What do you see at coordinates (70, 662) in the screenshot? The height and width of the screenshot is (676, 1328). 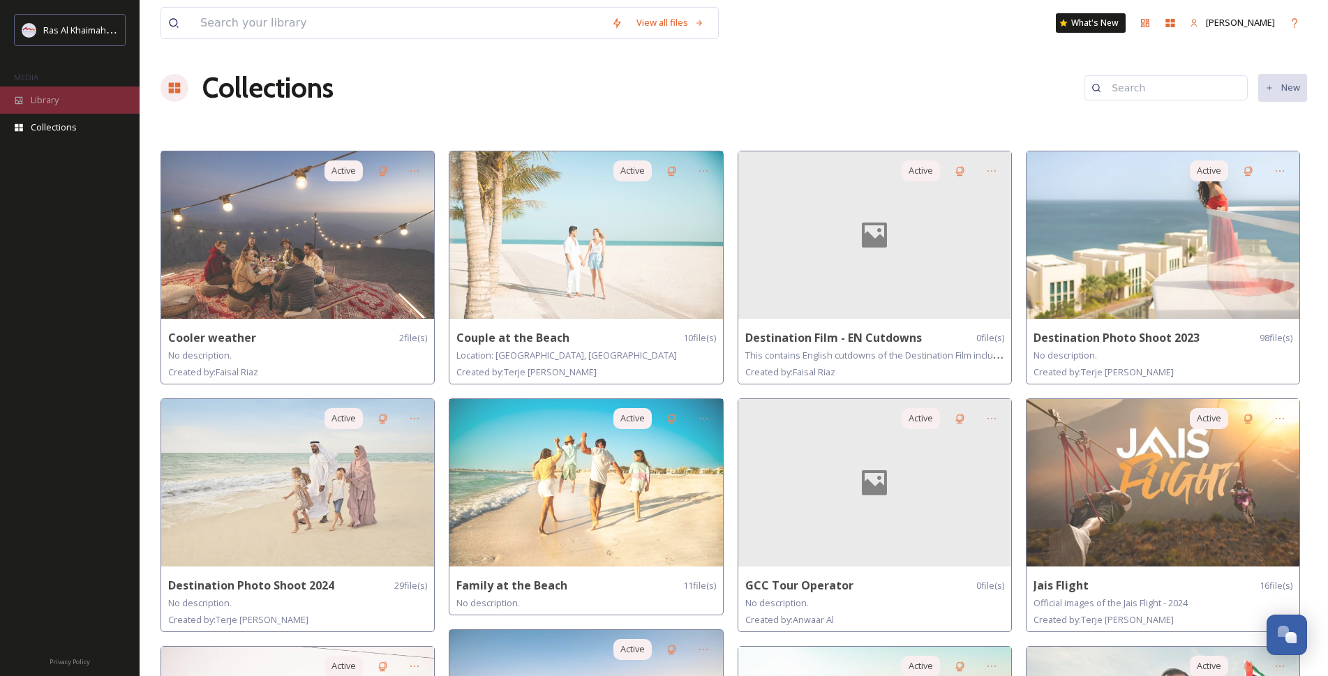 I see `span: Privacy Policy` at bounding box center [70, 662].